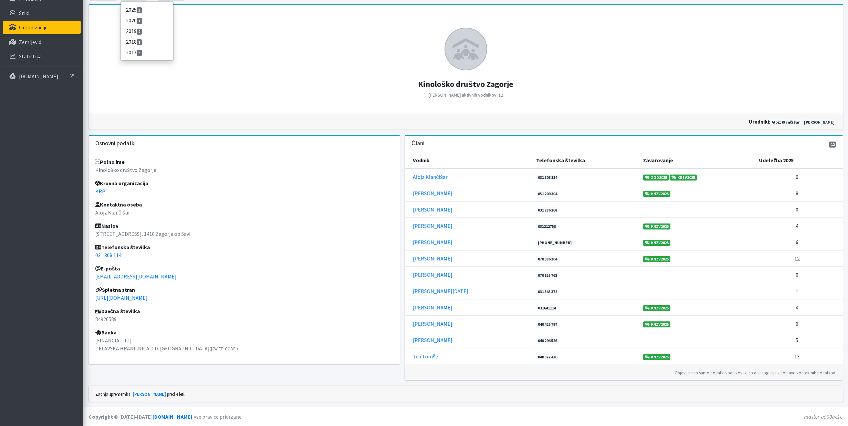 The image size is (848, 426). What do you see at coordinates (33, 27) in the screenshot?
I see `p: Organizacije` at bounding box center [33, 27].